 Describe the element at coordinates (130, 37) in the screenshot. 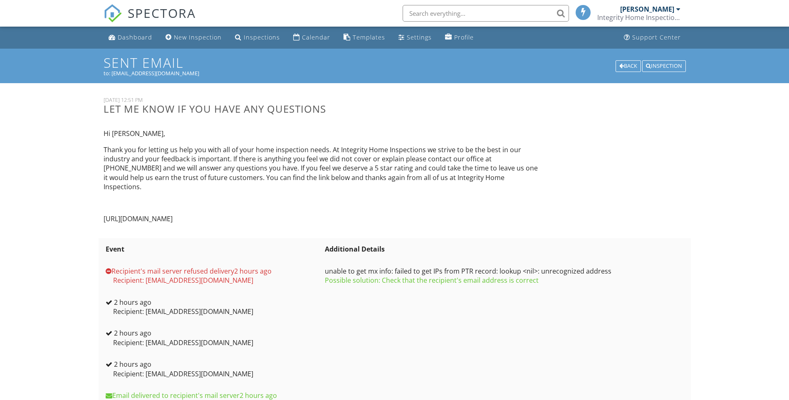

I see `a: Dashboard` at that location.